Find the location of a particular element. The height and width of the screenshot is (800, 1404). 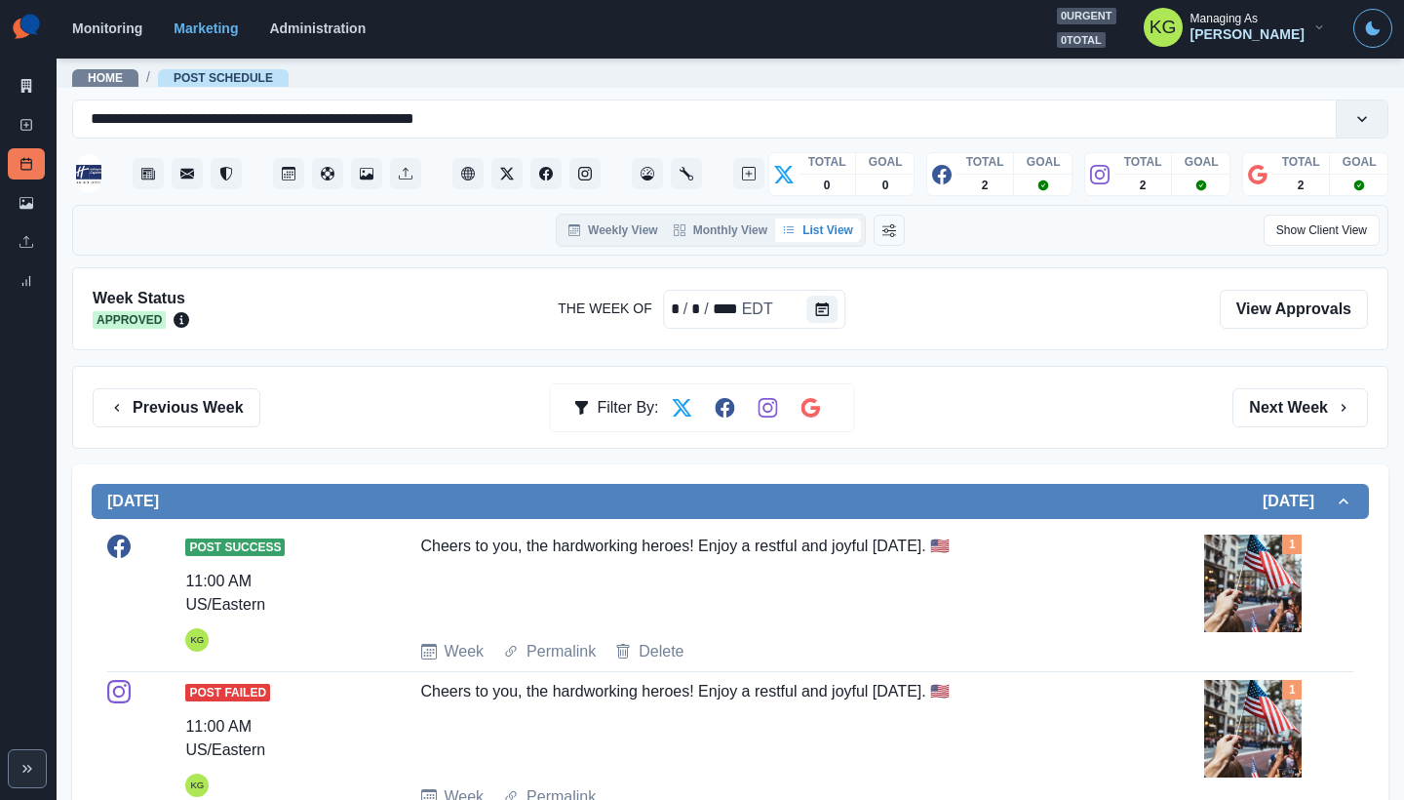

button: Filter by Facebook is located at coordinates (726, 408).